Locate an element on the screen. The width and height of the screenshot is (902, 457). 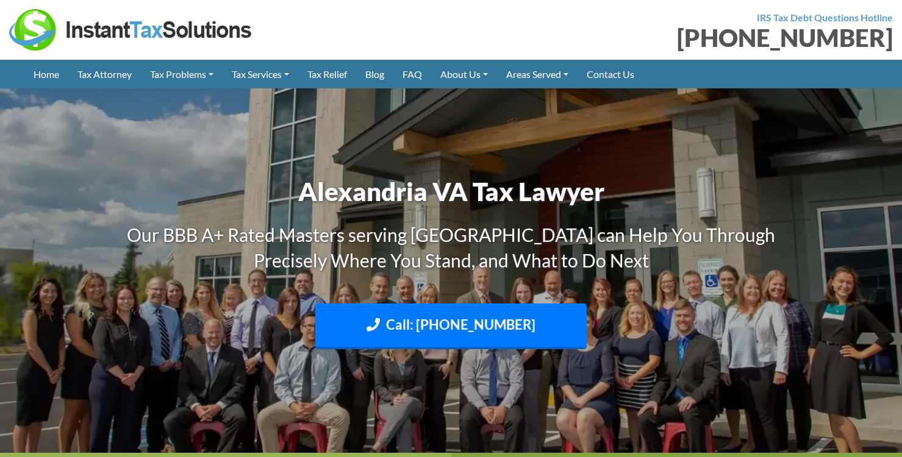
a: About Us is located at coordinates (464, 74).